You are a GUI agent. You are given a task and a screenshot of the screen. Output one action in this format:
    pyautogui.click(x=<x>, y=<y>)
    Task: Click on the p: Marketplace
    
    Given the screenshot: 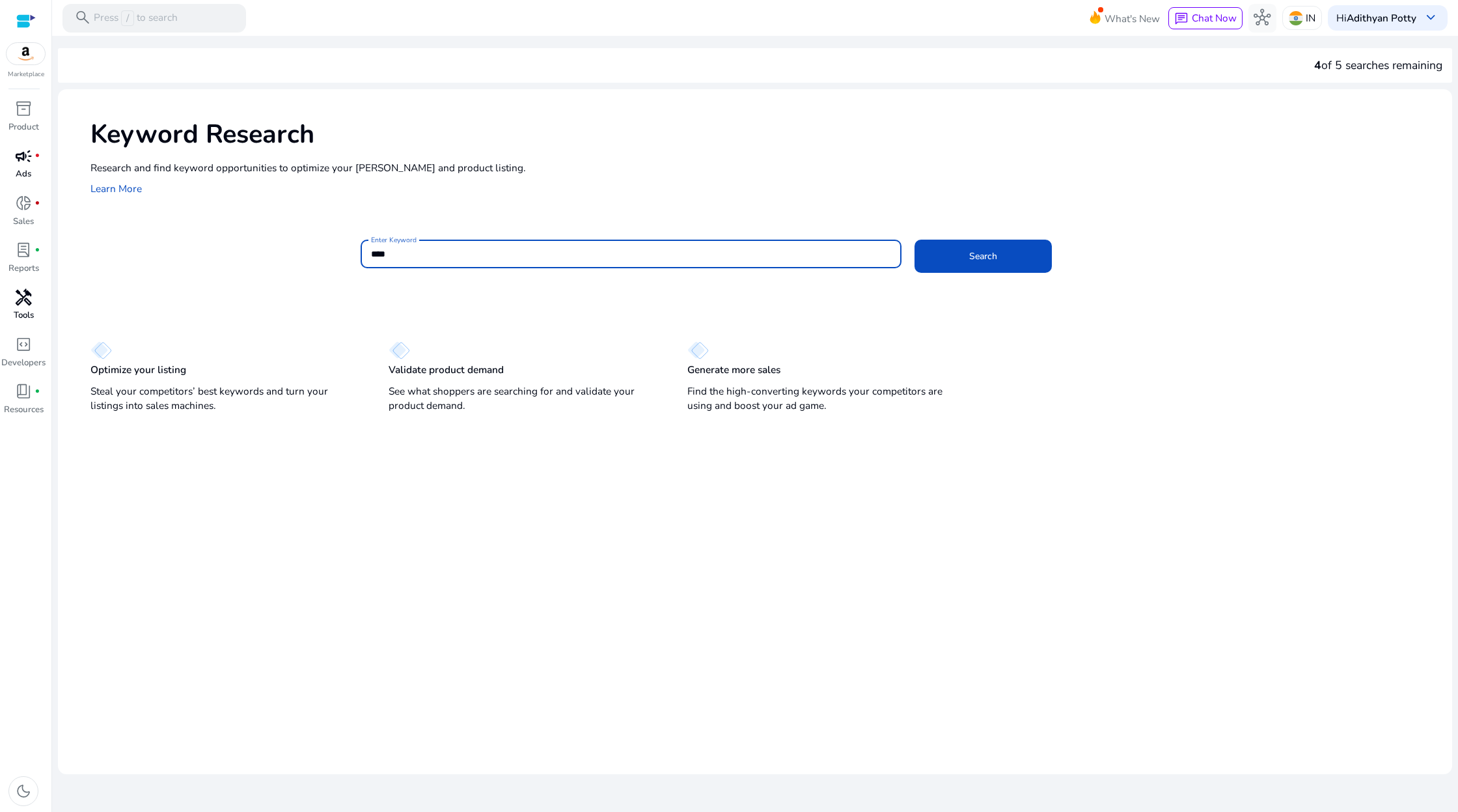 What is the action you would take?
    pyautogui.click(x=26, y=75)
    